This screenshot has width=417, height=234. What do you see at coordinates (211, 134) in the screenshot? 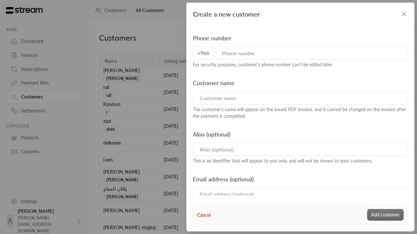
I see `label: Alias (optional)` at bounding box center [211, 134].